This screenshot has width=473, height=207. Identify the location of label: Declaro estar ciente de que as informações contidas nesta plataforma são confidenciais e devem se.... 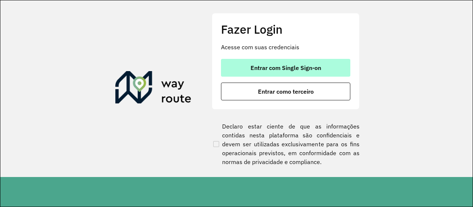
(286, 144).